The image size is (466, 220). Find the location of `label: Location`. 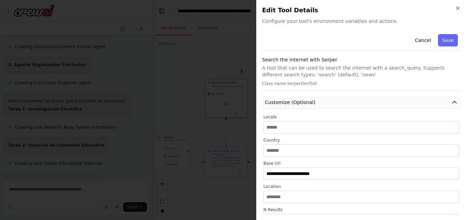

label: Location is located at coordinates (361, 187).